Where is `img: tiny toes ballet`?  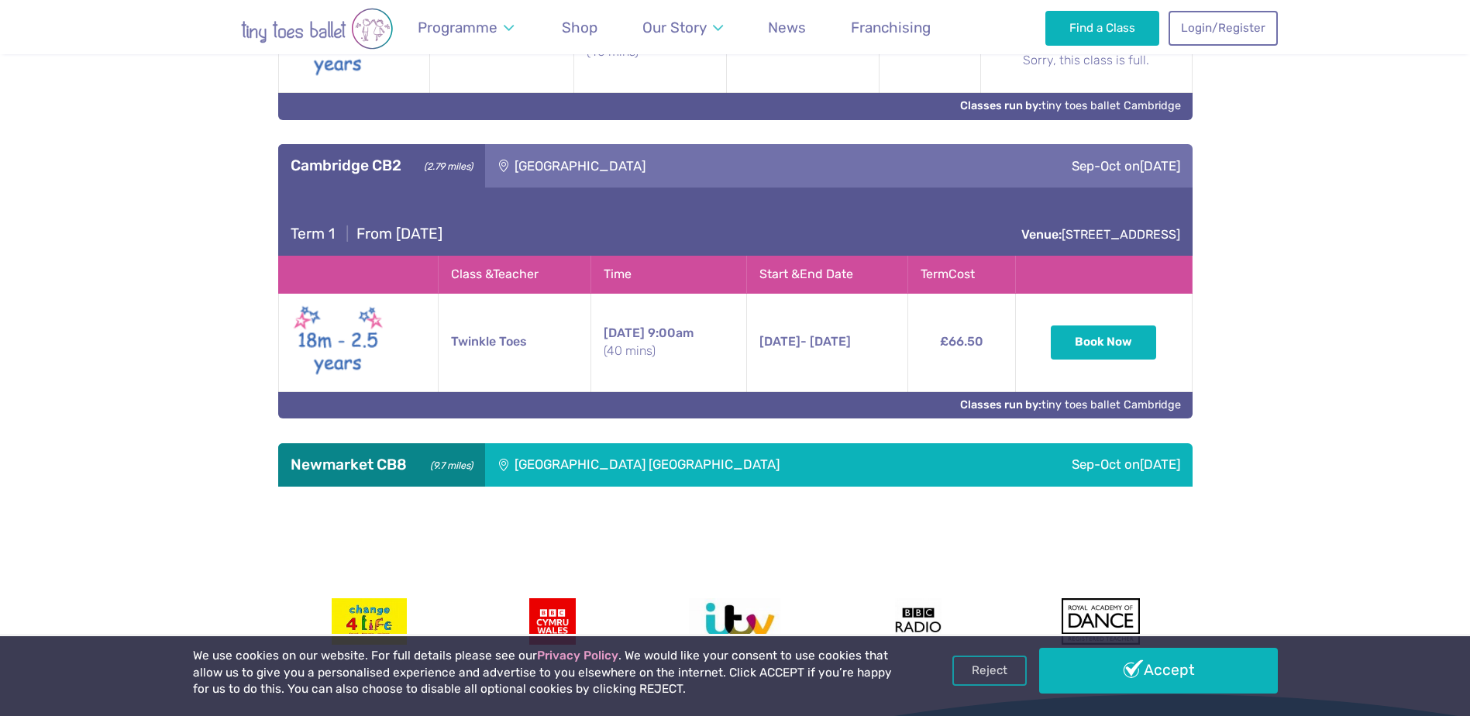 img: tiny toes ballet is located at coordinates (317, 29).